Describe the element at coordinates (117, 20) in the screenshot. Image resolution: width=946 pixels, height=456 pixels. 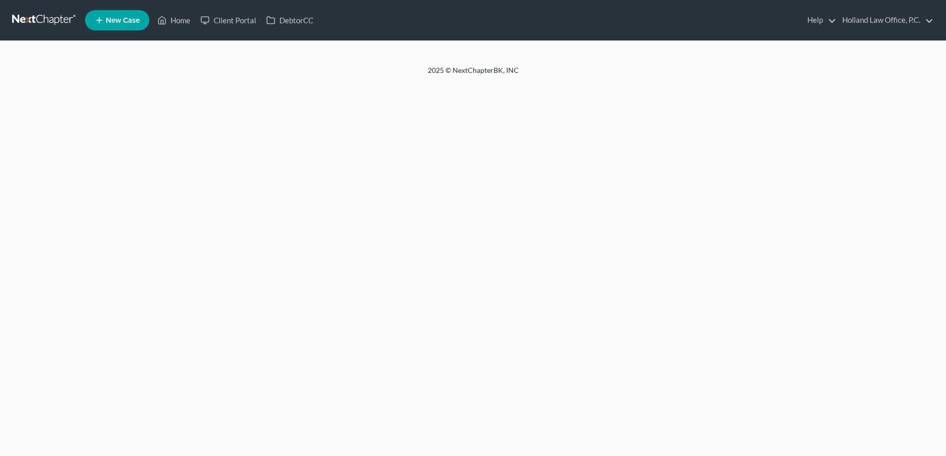
I see `new-legal-case-button: New Case` at that location.